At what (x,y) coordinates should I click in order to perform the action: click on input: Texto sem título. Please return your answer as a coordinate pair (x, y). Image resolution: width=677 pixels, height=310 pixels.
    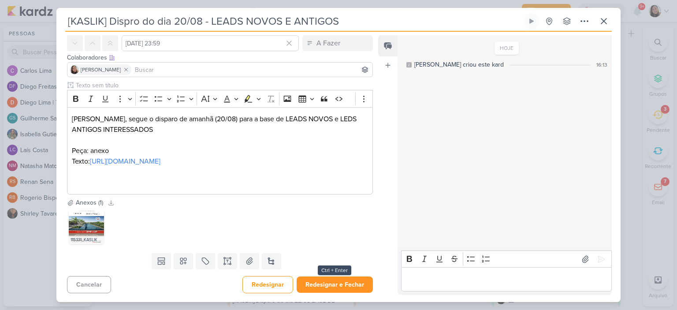
    Looking at the image, I should click on (224, 85).